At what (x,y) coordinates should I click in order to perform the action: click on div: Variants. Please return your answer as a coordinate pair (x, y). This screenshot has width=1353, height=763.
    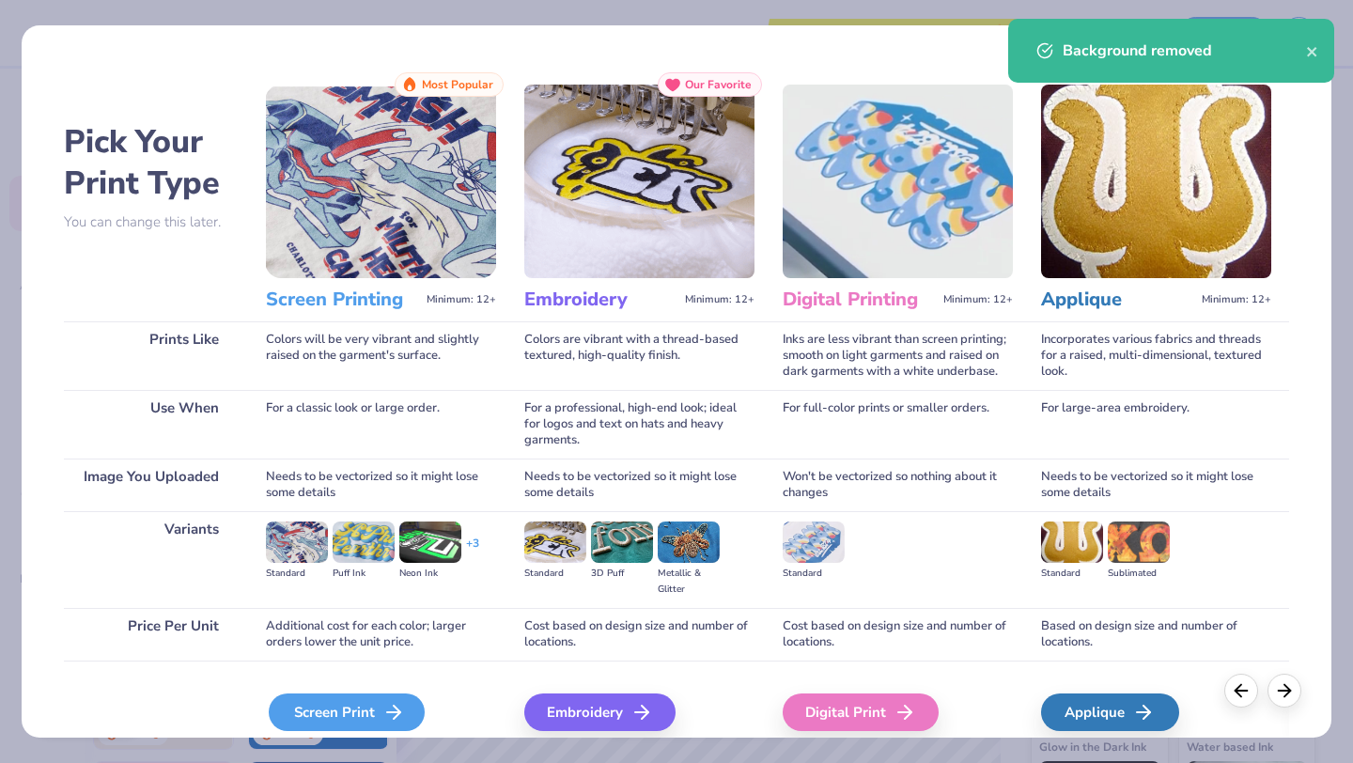
    Looking at the image, I should click on (150, 559).